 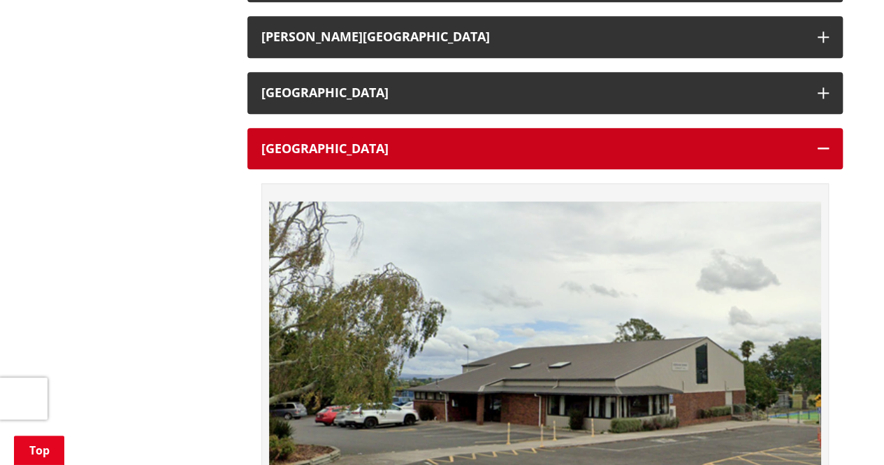 What do you see at coordinates (39, 450) in the screenshot?
I see `a: Top` at bounding box center [39, 450].